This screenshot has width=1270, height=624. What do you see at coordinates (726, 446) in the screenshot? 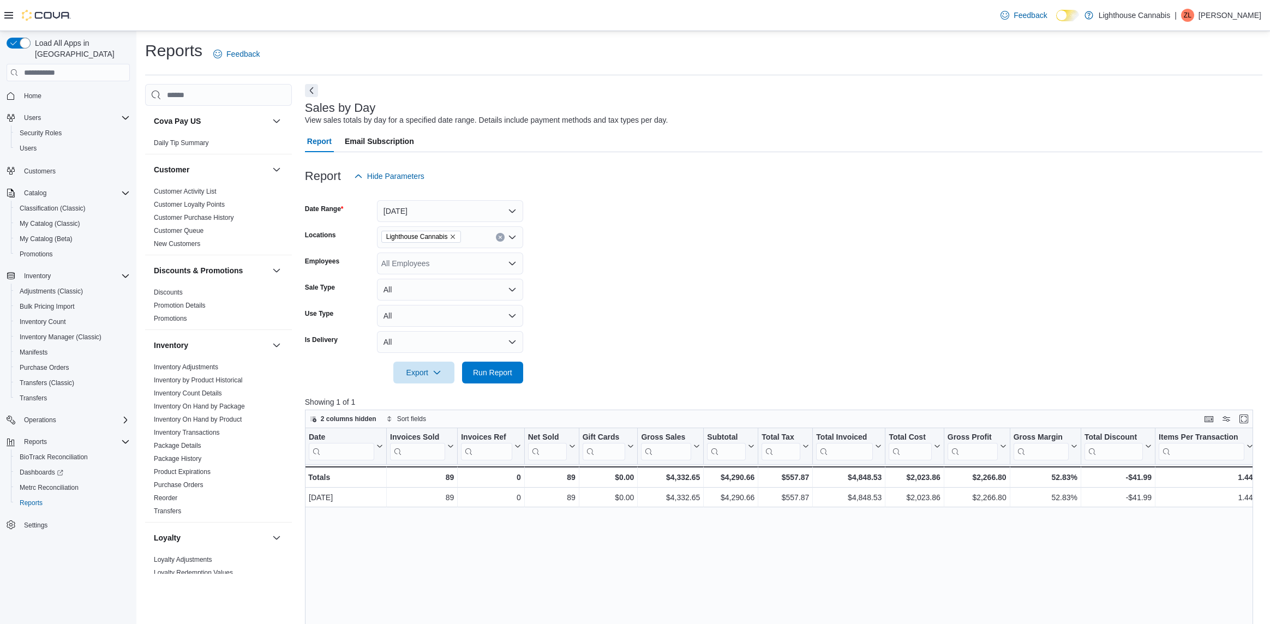
I see `div: Subtotal` at bounding box center [726, 446].